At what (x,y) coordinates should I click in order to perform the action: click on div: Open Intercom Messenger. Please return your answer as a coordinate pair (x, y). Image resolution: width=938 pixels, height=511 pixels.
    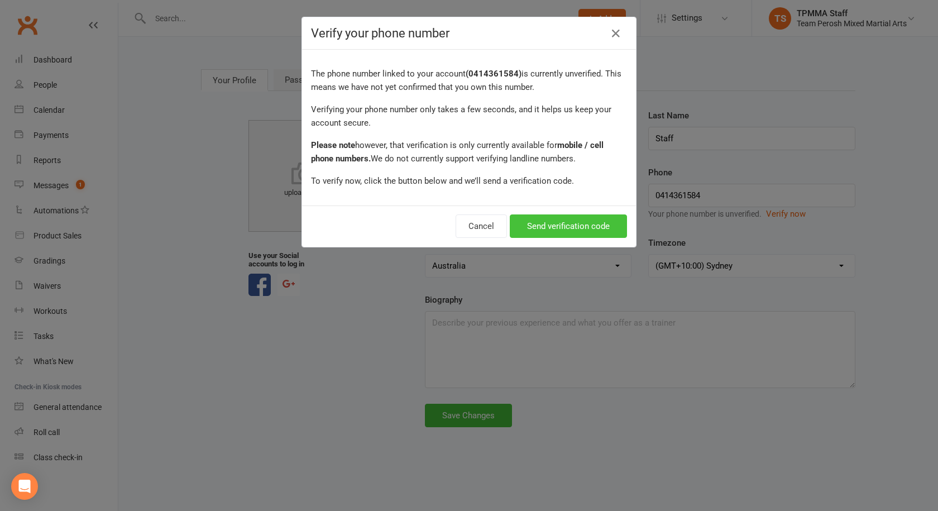
    Looking at the image, I should click on (25, 486).